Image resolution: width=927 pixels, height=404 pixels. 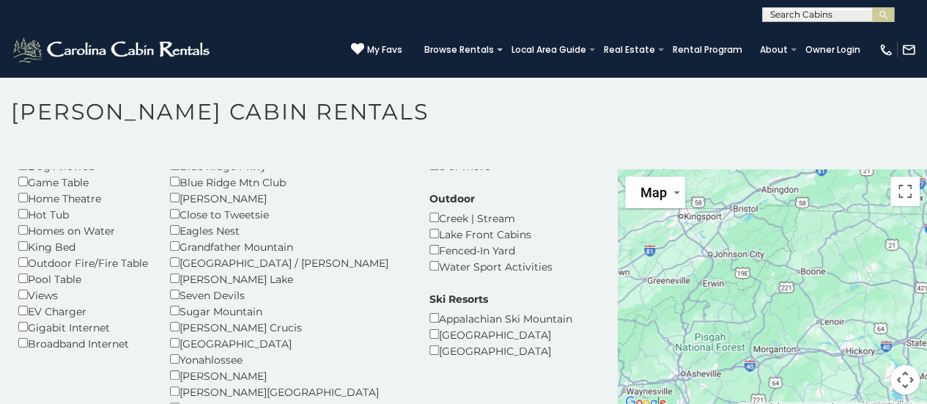 I want to click on button: Map camera controls, so click(x=905, y=380).